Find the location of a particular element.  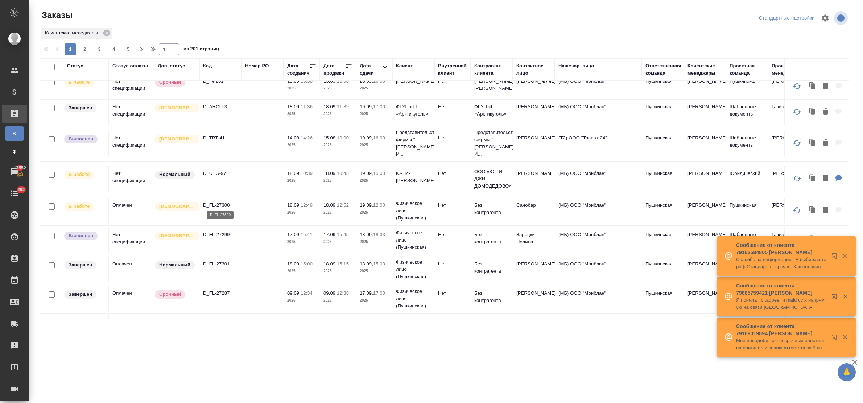

p: D_IN-231 is located at coordinates (220, 81).